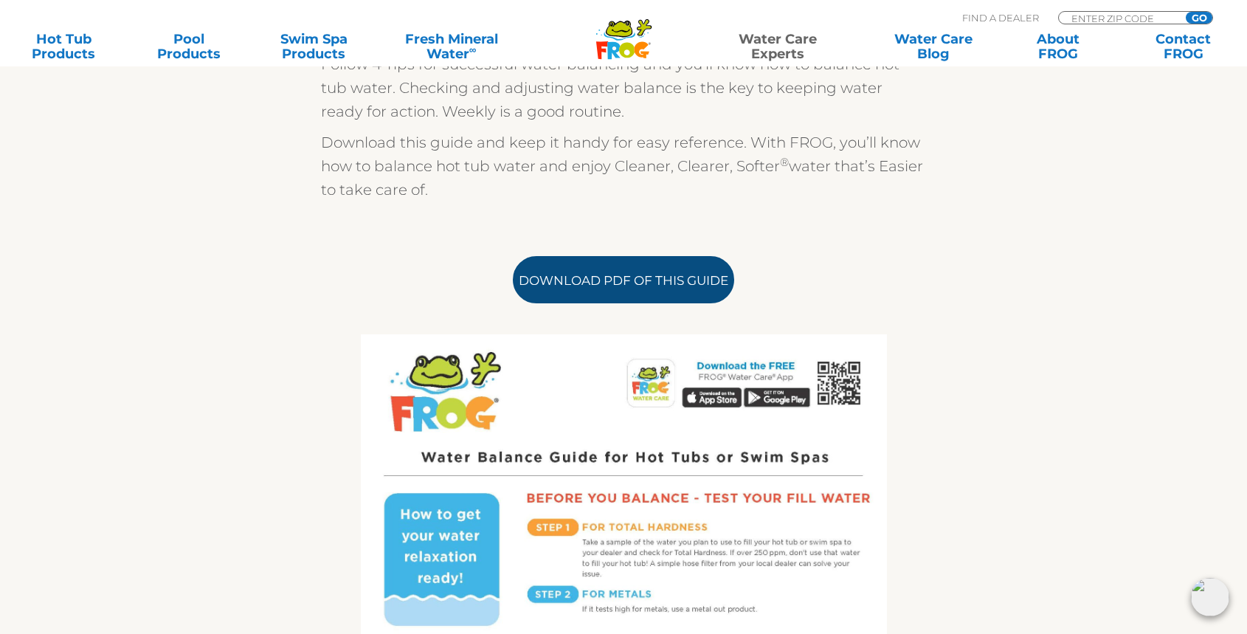 This screenshot has width=1247, height=634. Describe the element at coordinates (623, 88) in the screenshot. I see `p: Follow 4 Tips for successful water balancing and you’ll know how to balance hot tub water. Checki...` at that location.